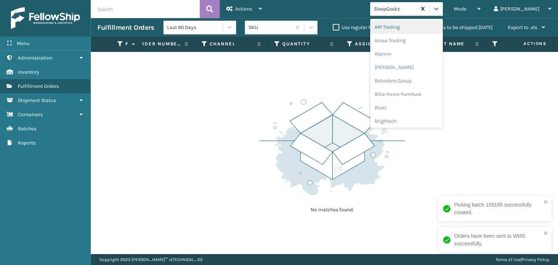 The width and height of the screenshot is (558, 265). What do you see at coordinates (407, 108) in the screenshot?
I see `div: BlueJ` at bounding box center [407, 108].